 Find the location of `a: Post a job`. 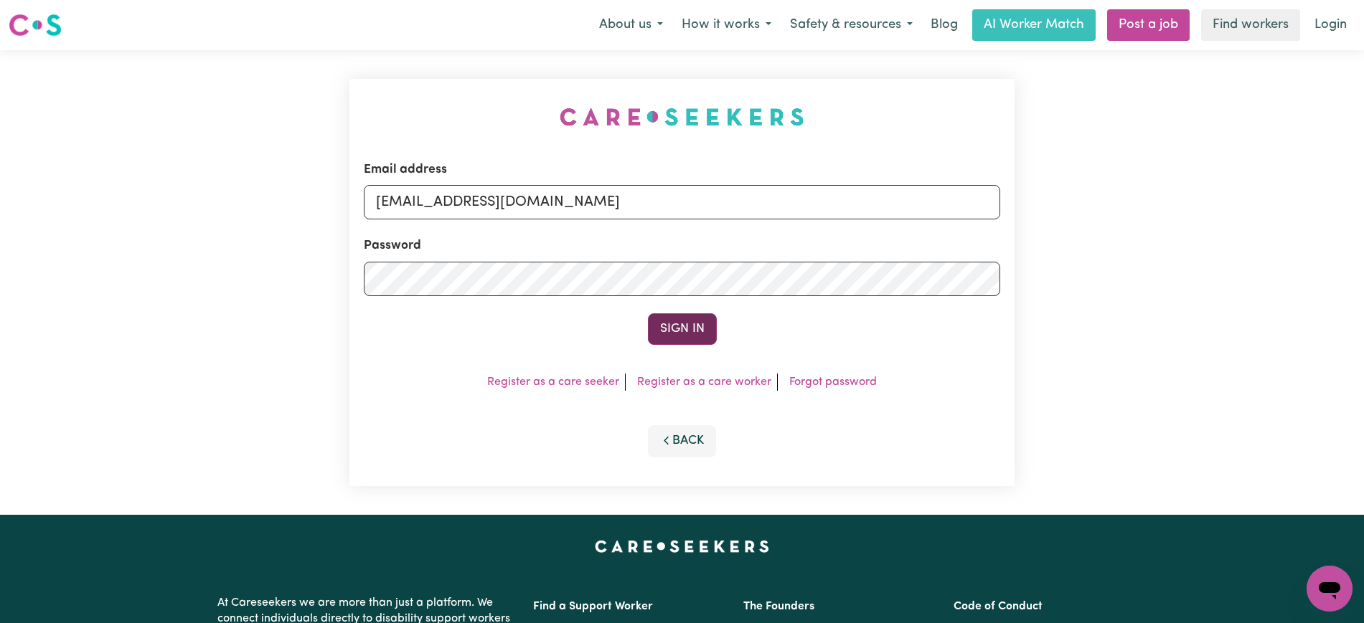

a: Post a job is located at coordinates (1148, 25).